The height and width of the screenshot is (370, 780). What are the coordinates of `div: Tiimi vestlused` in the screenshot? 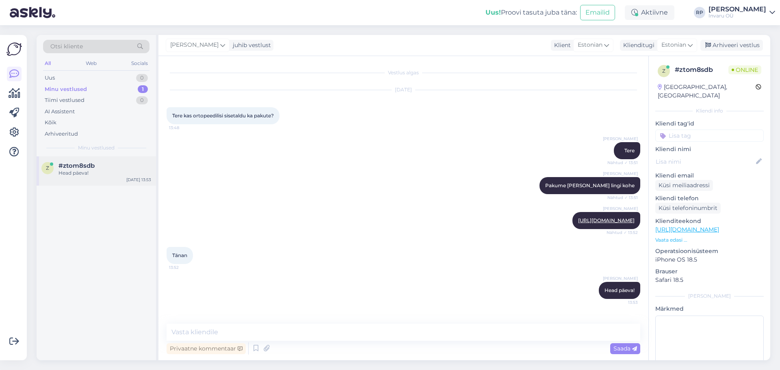 It's located at (65, 100).